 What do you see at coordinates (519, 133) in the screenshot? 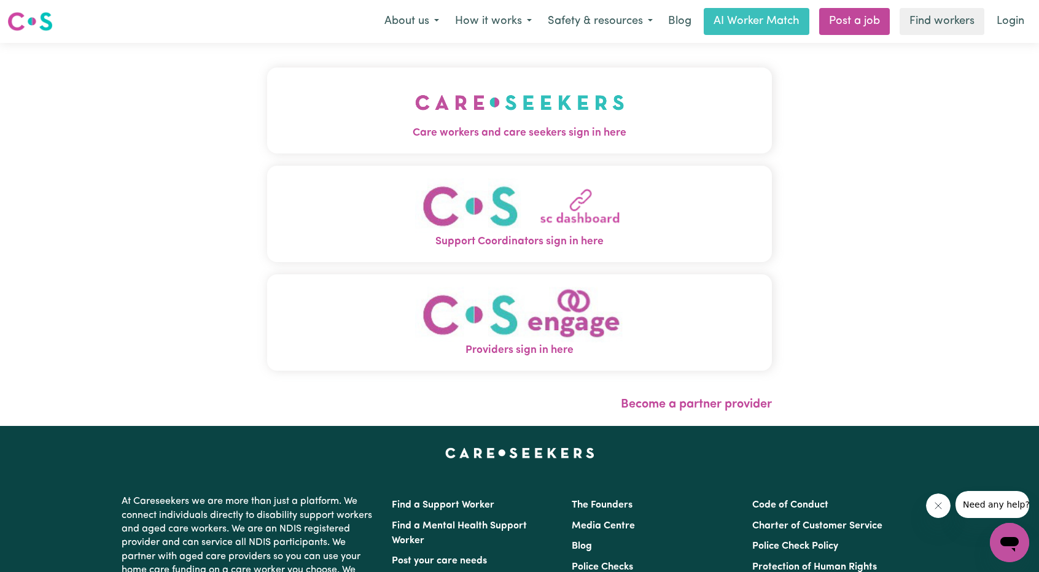
I see `span: Care workers and care seekers sign in here` at bounding box center [519, 133].